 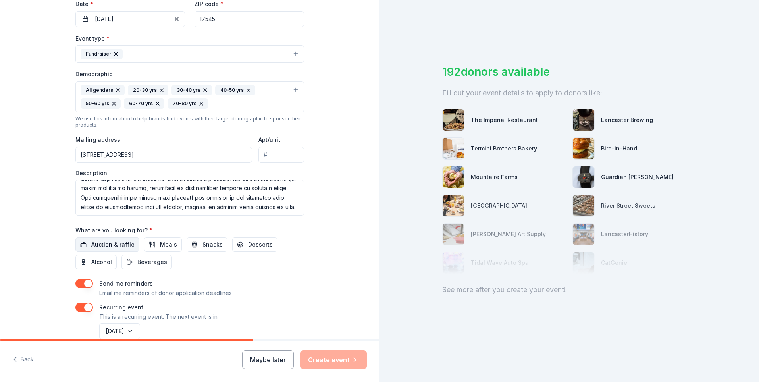 What do you see at coordinates (113, 244) in the screenshot?
I see `span: Auction & raffle` at bounding box center [113, 244].